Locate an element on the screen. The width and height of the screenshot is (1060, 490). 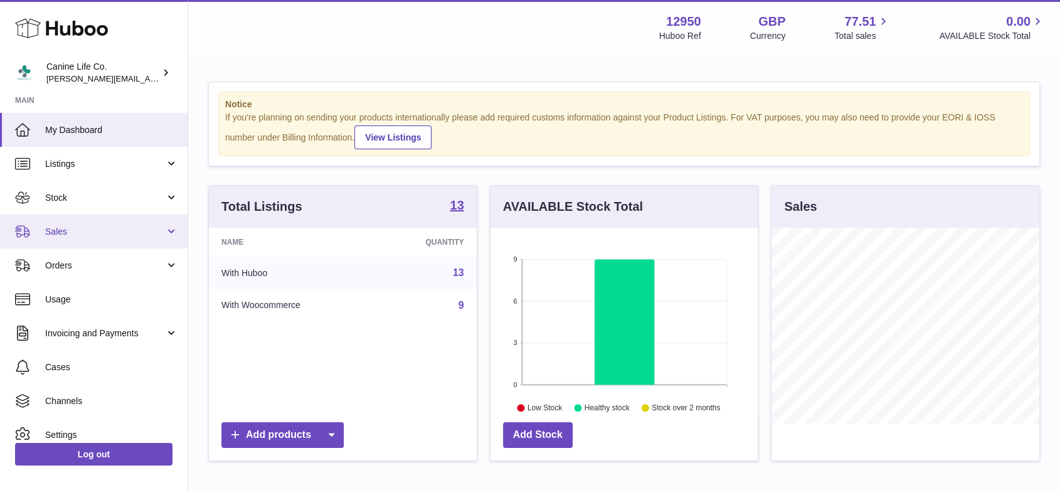
text: 0 is located at coordinates (515, 384).